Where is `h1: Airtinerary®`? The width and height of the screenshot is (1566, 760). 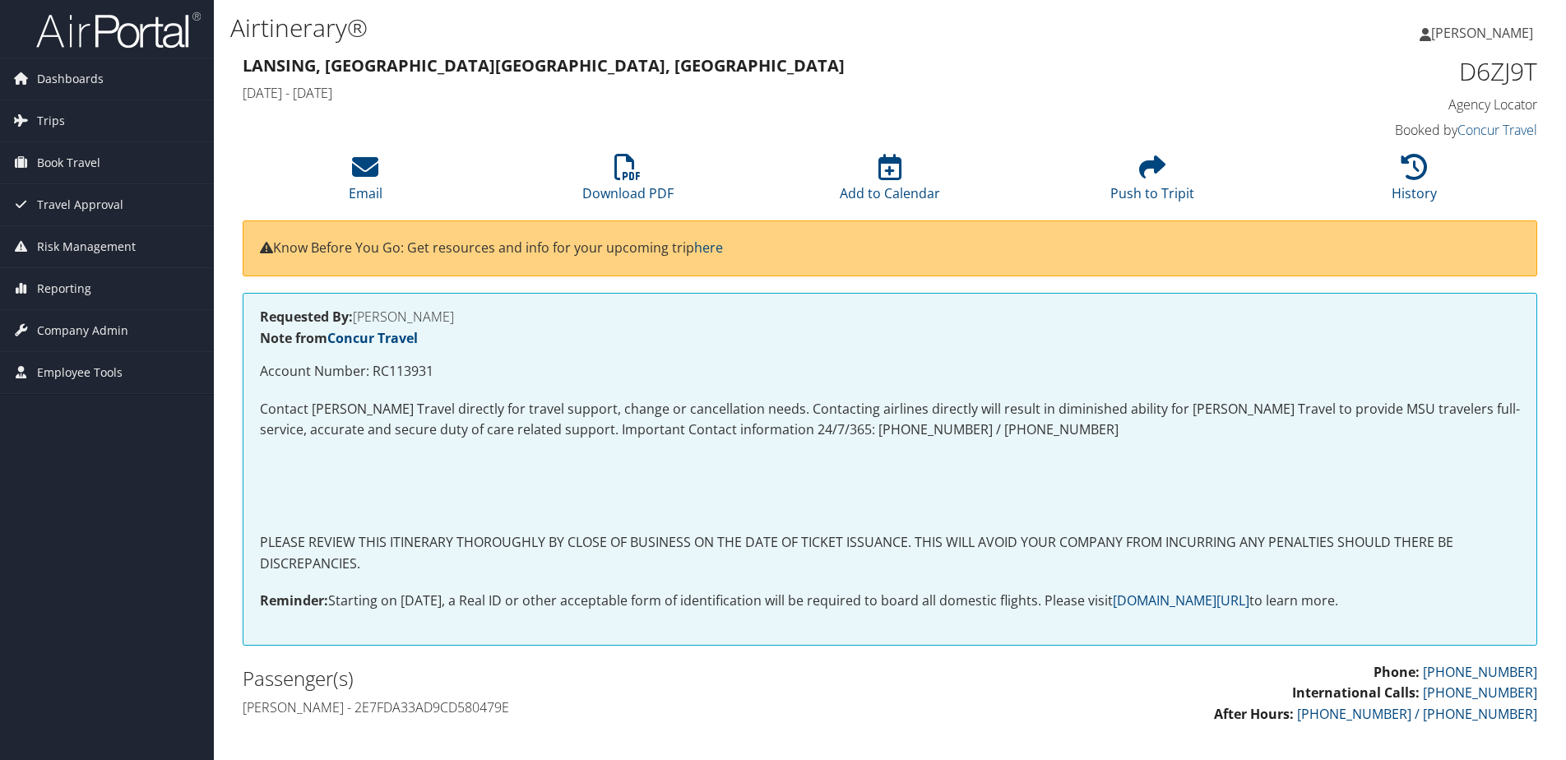 h1: Airtinerary® is located at coordinates (670, 28).